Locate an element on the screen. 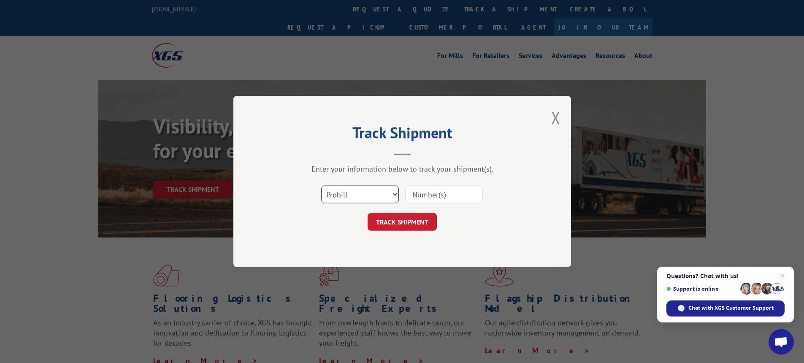 The width and height of the screenshot is (804, 363). span: Support is online is located at coordinates (702, 288).